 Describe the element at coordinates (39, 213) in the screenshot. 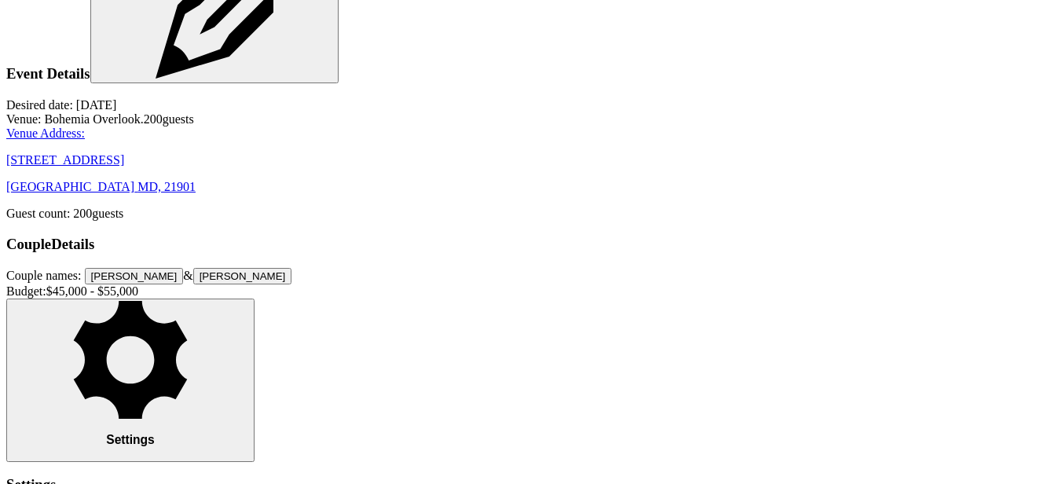

I see `span: Guest count:` at that location.